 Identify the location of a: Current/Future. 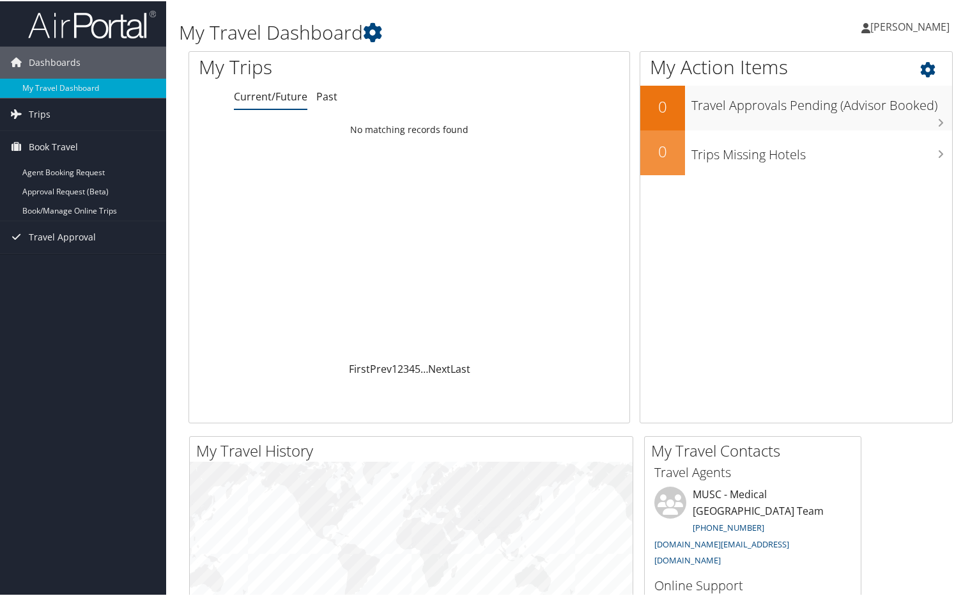
(270, 95).